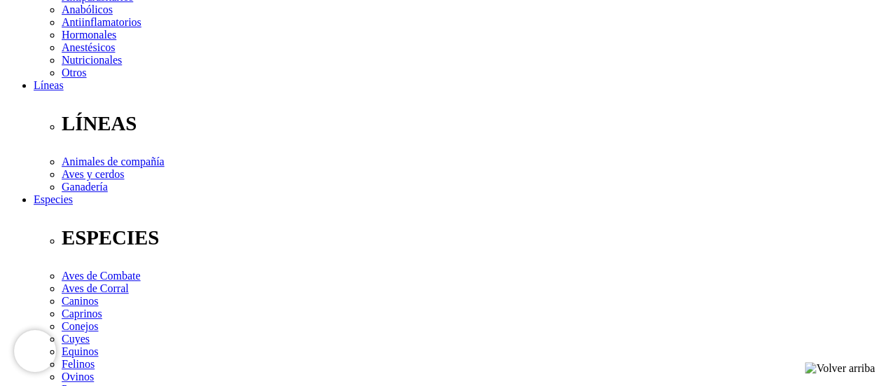  I want to click on p: ESPECIES, so click(471, 237).